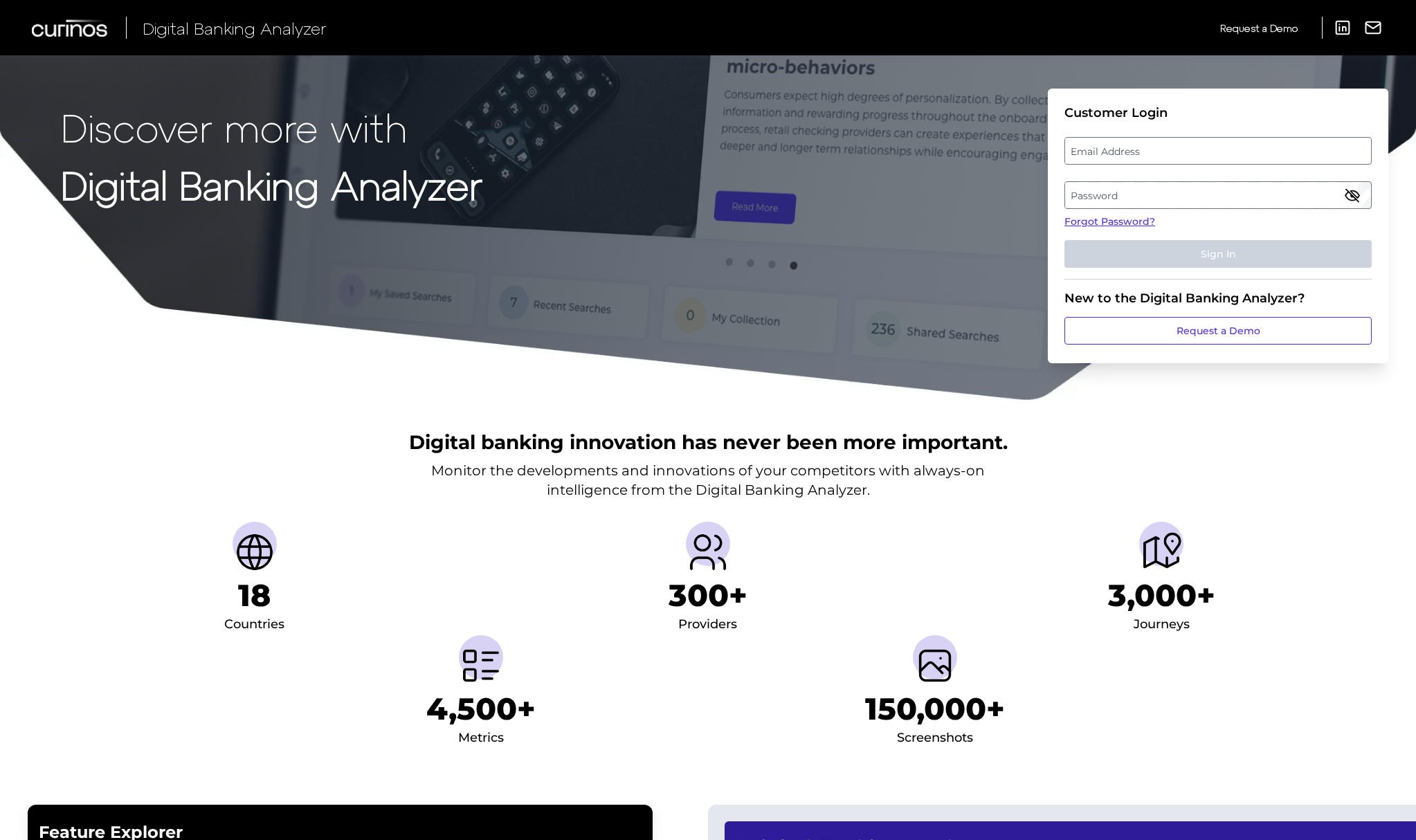 The height and width of the screenshot is (840, 1416). What do you see at coordinates (254, 625) in the screenshot?
I see `div: Countries` at bounding box center [254, 625].